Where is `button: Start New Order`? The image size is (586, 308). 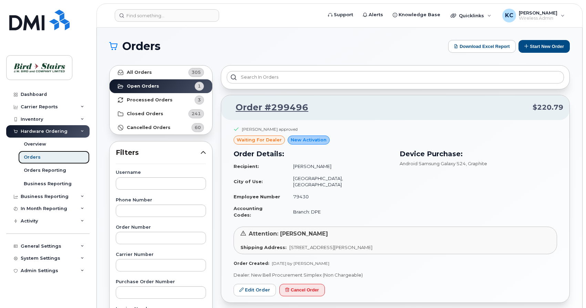
button: Start New Order is located at coordinates (544, 46).